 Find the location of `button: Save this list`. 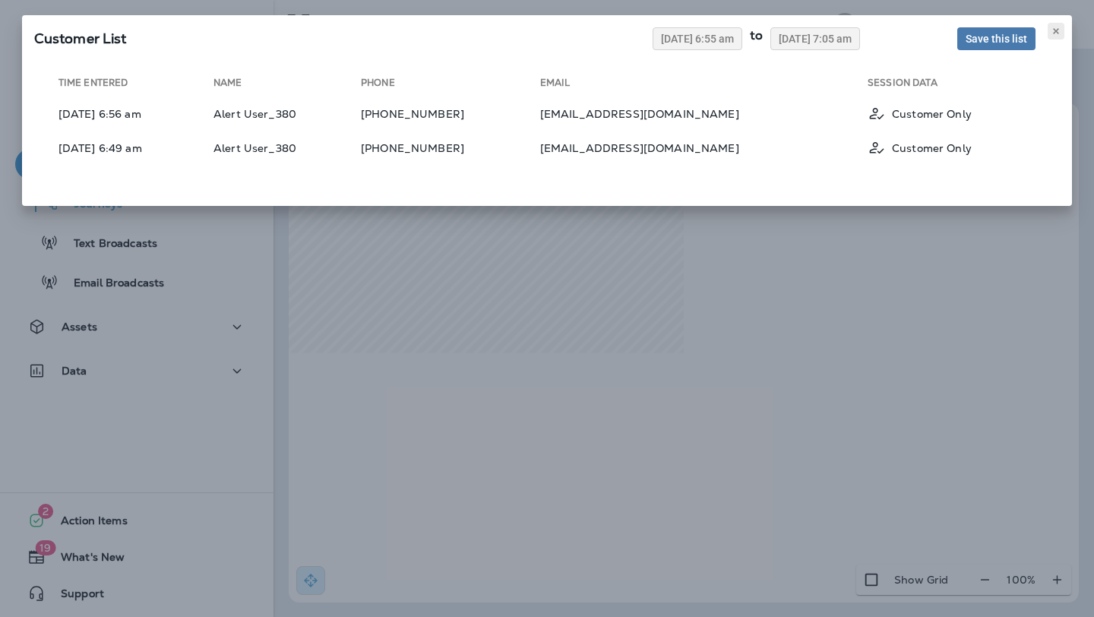

button: Save this list is located at coordinates (996, 39).